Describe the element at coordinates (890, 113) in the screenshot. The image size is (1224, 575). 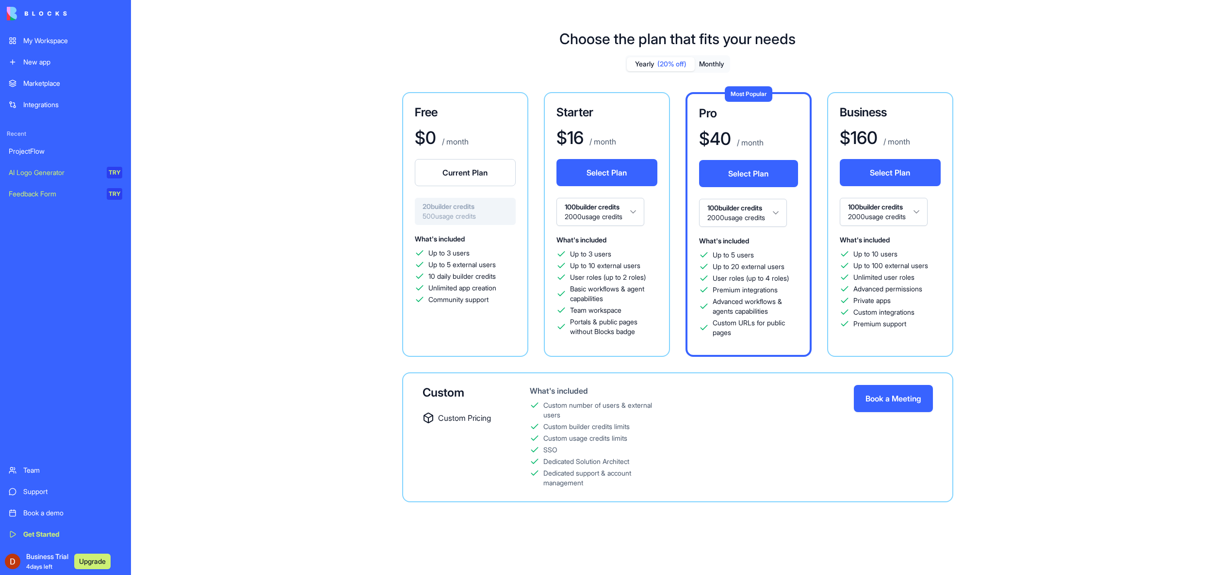
I see `h3: Business` at that location.